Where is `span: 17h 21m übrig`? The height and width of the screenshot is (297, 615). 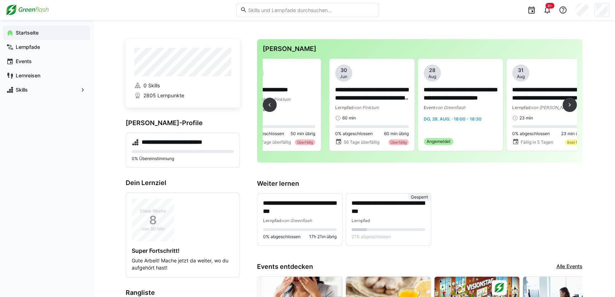
span: 17h 21m übrig is located at coordinates (323, 237).